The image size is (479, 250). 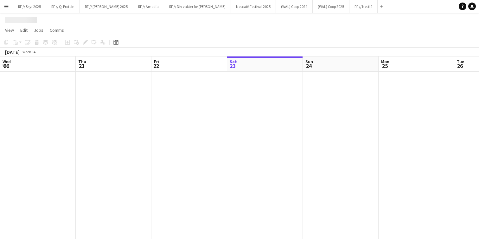 I want to click on button: RF // Skyr 2025, so click(x=29, y=6).